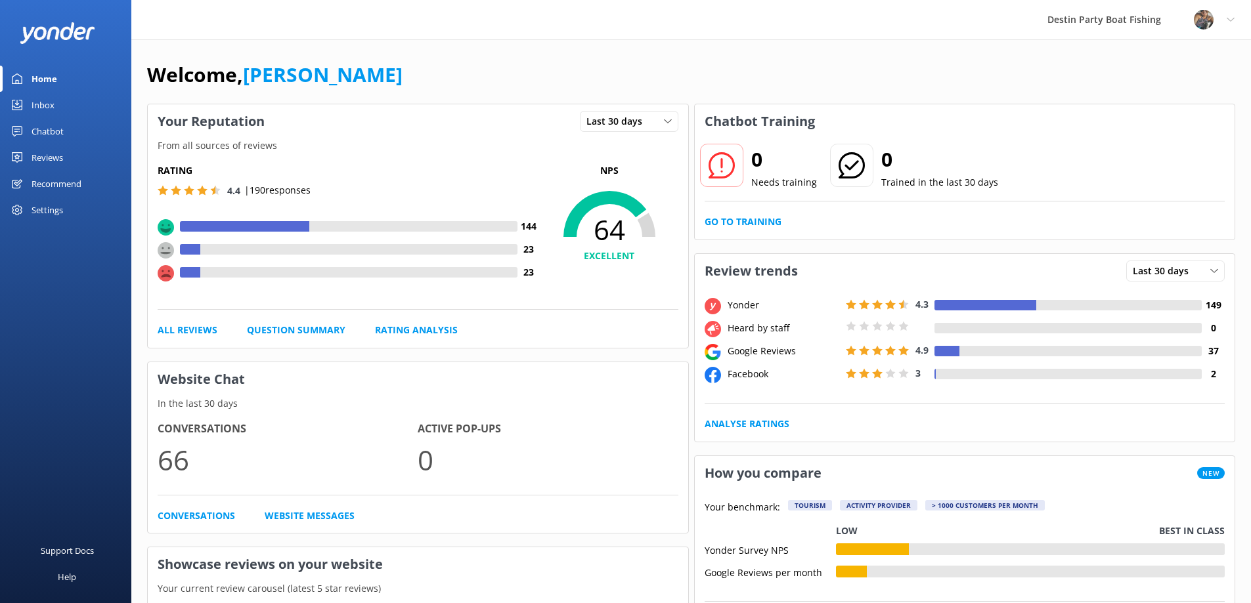  Describe the element at coordinates (784, 183) in the screenshot. I see `p: Needs training` at that location.